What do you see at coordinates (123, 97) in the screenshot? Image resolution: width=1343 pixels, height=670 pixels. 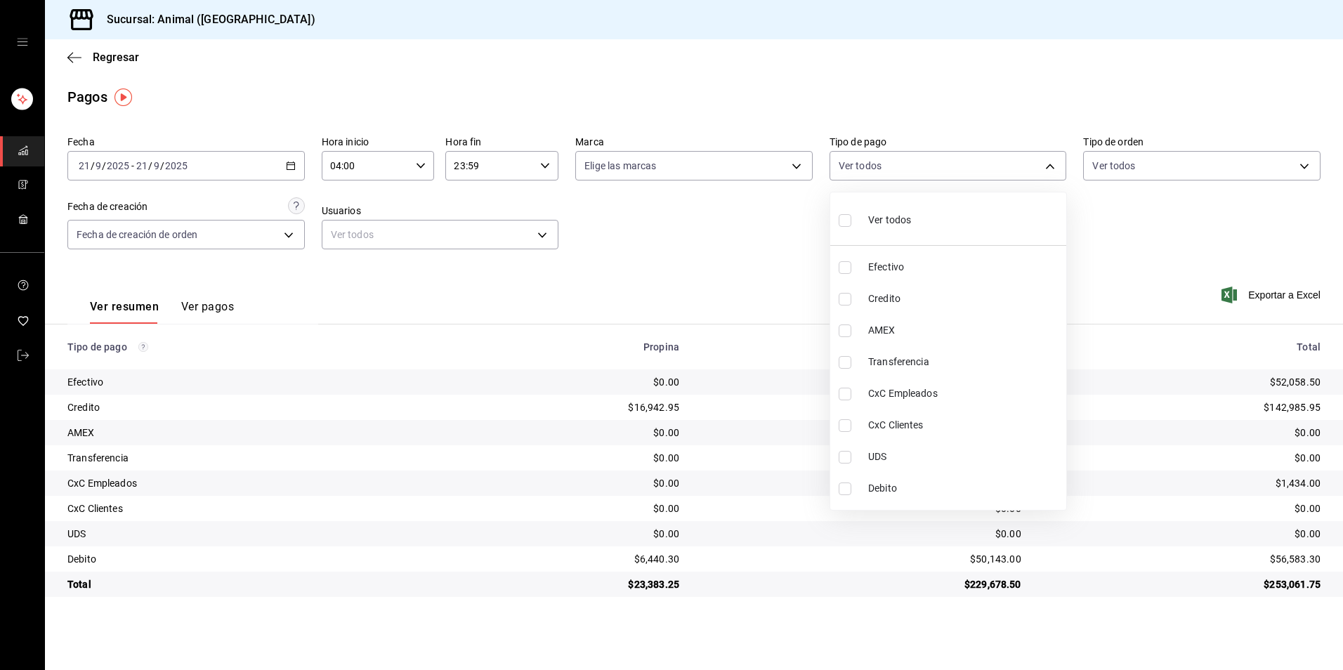 I see `img: Tooltip marker` at bounding box center [123, 97].